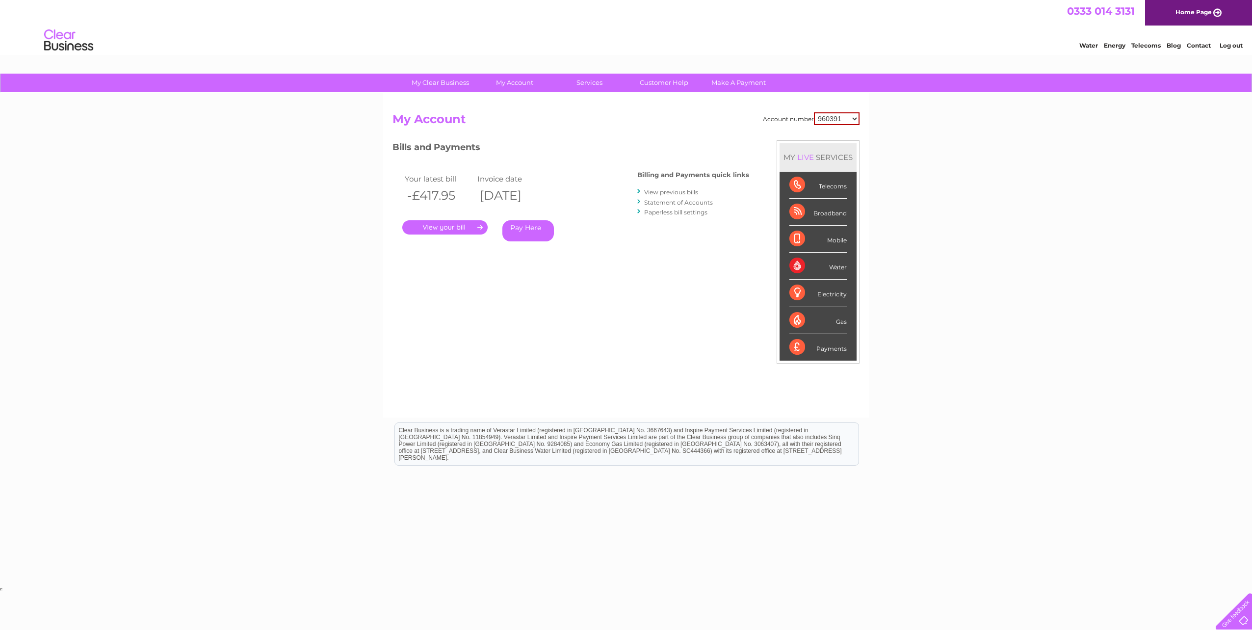 This screenshot has height=630, width=1252. Describe the element at coordinates (818, 320) in the screenshot. I see `div: Gas` at that location.